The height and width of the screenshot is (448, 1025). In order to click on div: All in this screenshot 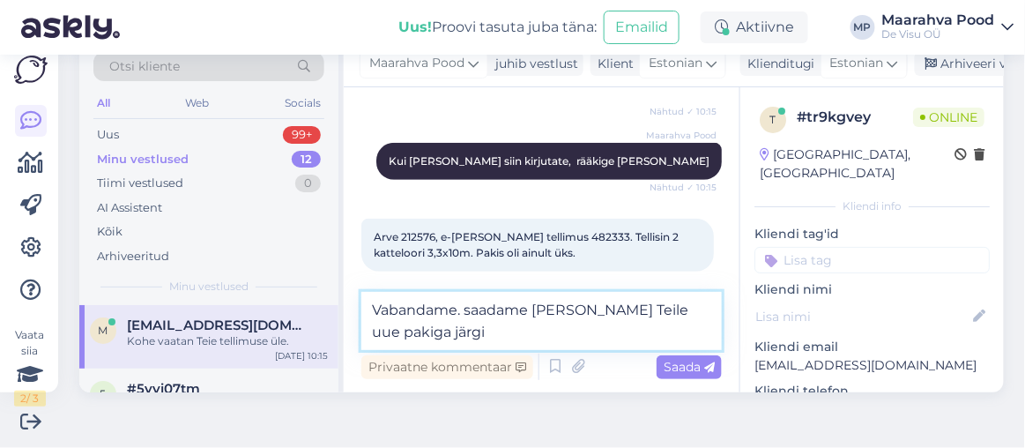, I will do `click(103, 103)`.